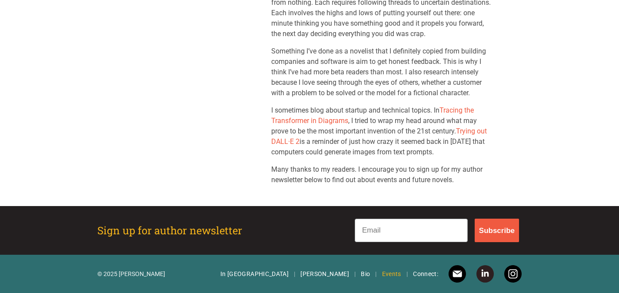 The image size is (619, 293). I want to click on input: Email, so click(411, 231).